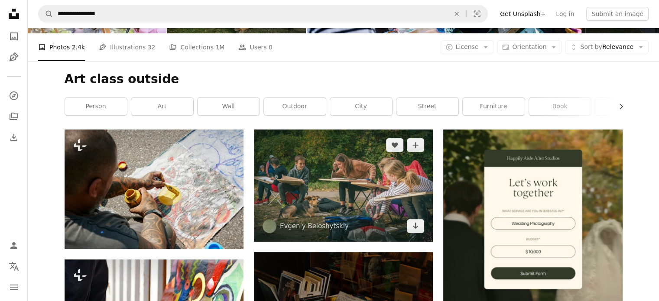 The height and width of the screenshot is (301, 659). What do you see at coordinates (270, 47) in the screenshot?
I see `span: 0` at bounding box center [270, 47].